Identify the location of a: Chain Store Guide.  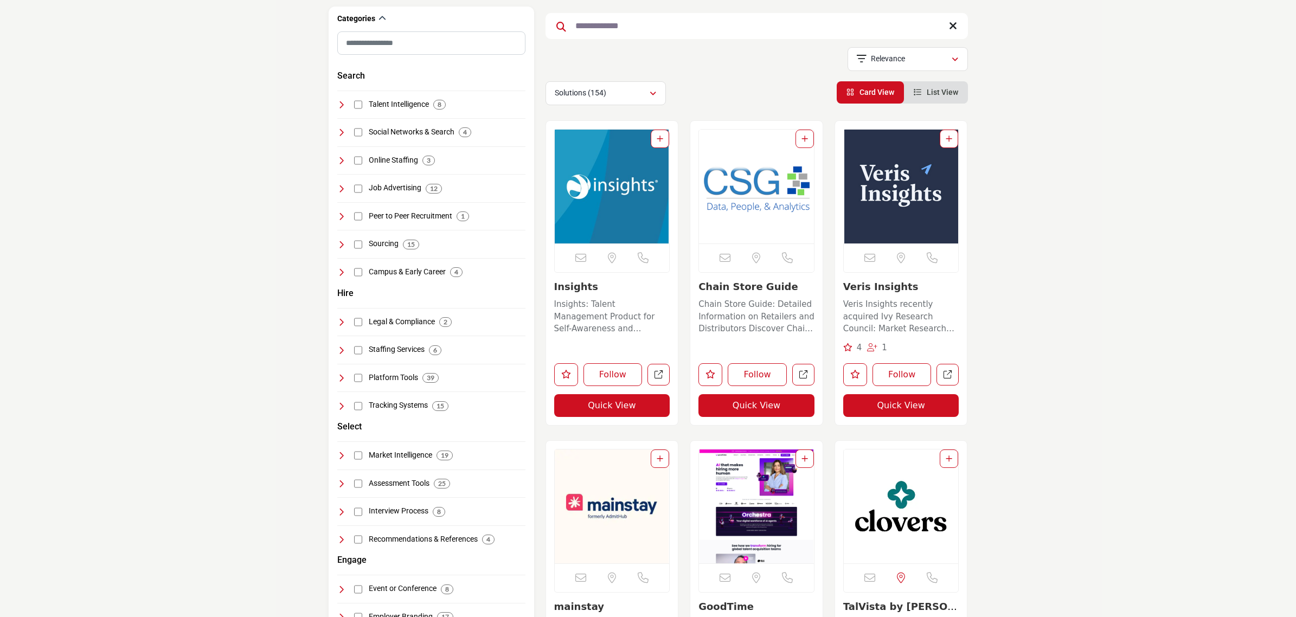
(748, 286).